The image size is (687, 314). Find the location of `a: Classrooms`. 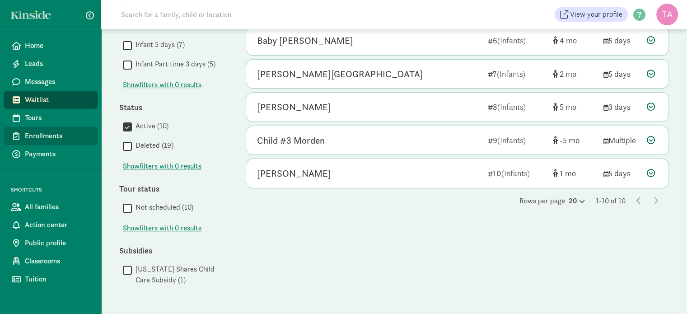

a: Classrooms is located at coordinates (51, 261).